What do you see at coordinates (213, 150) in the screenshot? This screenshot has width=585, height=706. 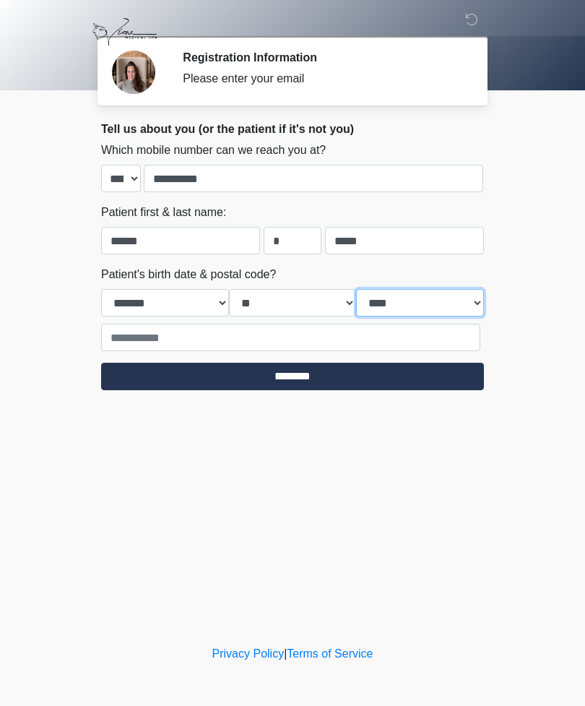 I see `label: Which mobile number can we reach you at?` at bounding box center [213, 150].